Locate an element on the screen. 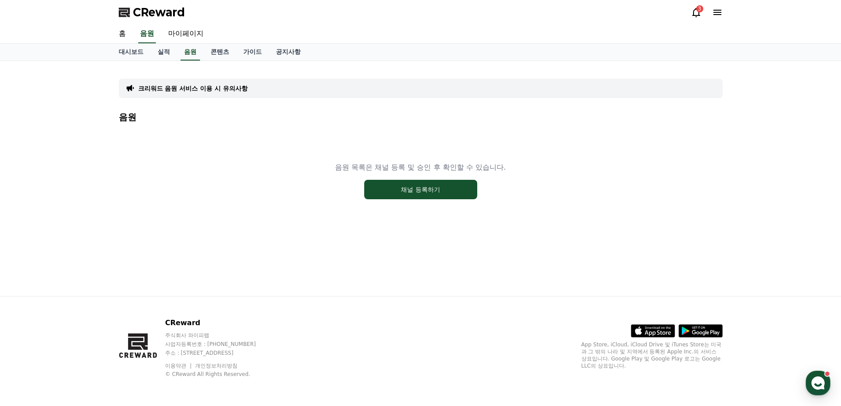 The width and height of the screenshot is (841, 406). a: 공지사항 is located at coordinates (288, 52).